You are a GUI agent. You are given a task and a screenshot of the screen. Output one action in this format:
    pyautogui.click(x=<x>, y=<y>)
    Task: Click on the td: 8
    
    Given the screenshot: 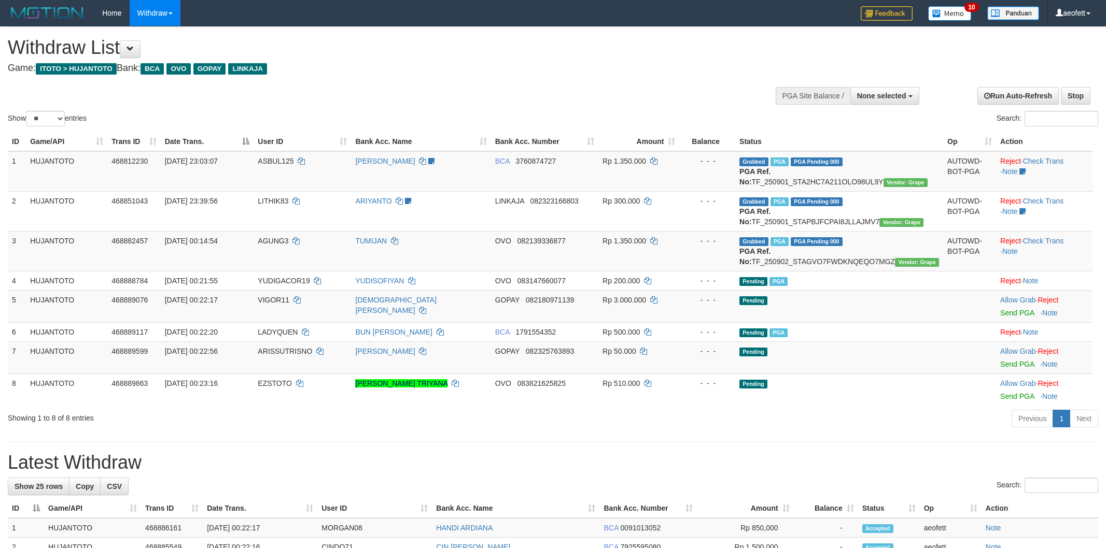 What is the action you would take?
    pyautogui.click(x=17, y=390)
    